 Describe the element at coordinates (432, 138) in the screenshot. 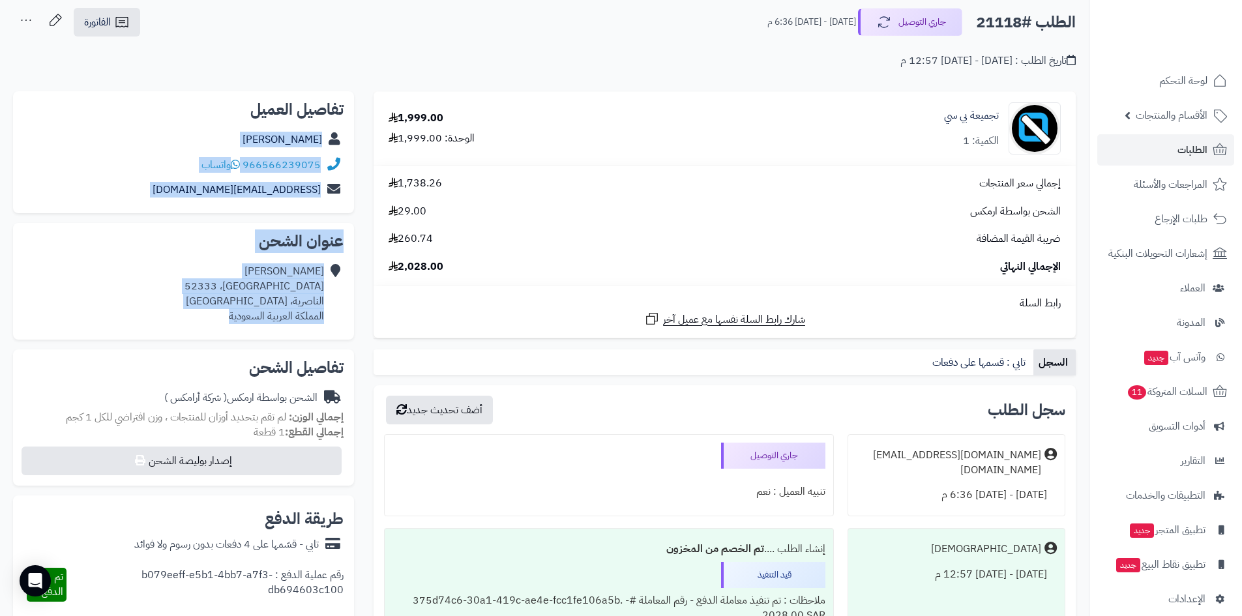

I see `div: الوحدة: 1,999.00` at that location.